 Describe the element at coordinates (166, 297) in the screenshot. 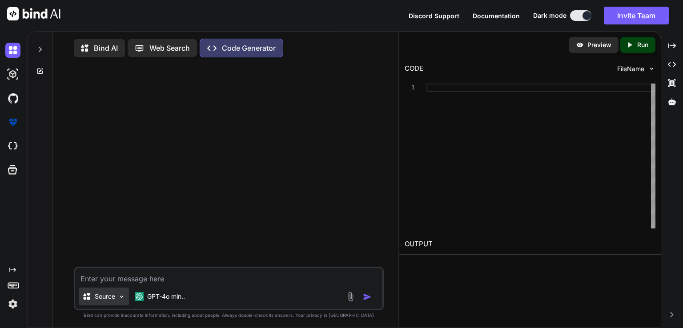

I see `p: GPT-4o min..` at that location.